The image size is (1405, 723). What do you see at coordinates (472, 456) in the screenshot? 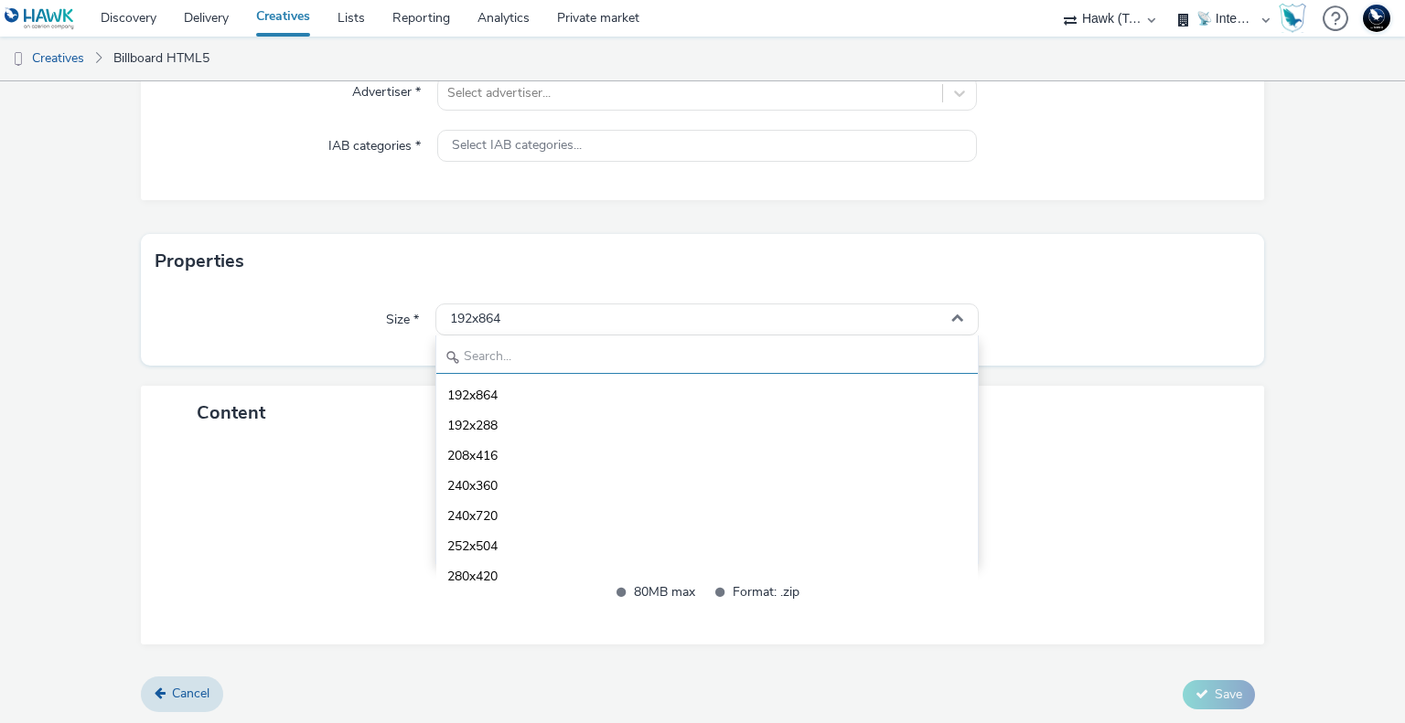
I see `span: 208x416` at bounding box center [472, 456].